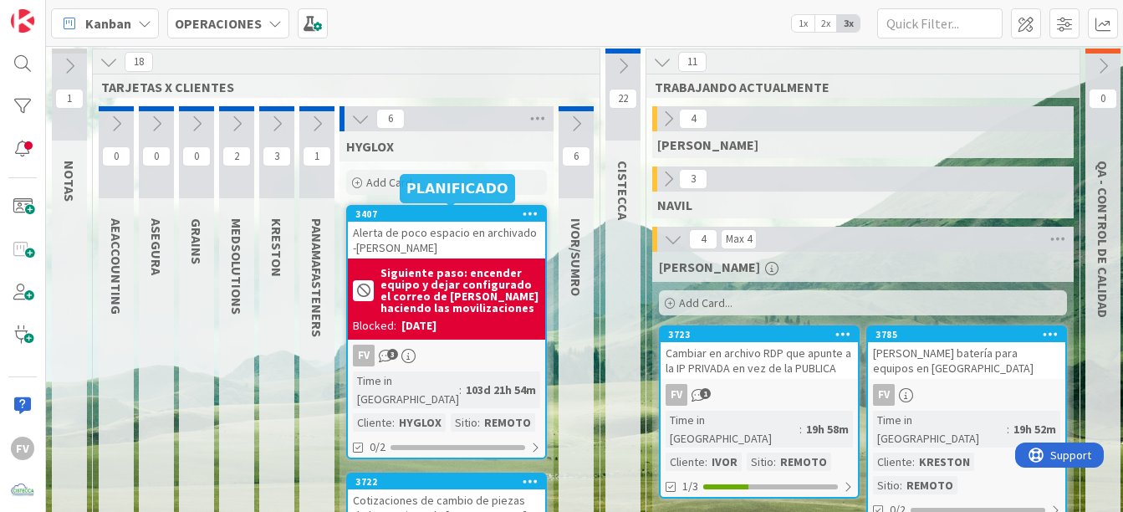 The height and width of the screenshot is (512, 1123). What do you see at coordinates (944, 462) in the screenshot?
I see `div: KRESTON` at bounding box center [944, 462].